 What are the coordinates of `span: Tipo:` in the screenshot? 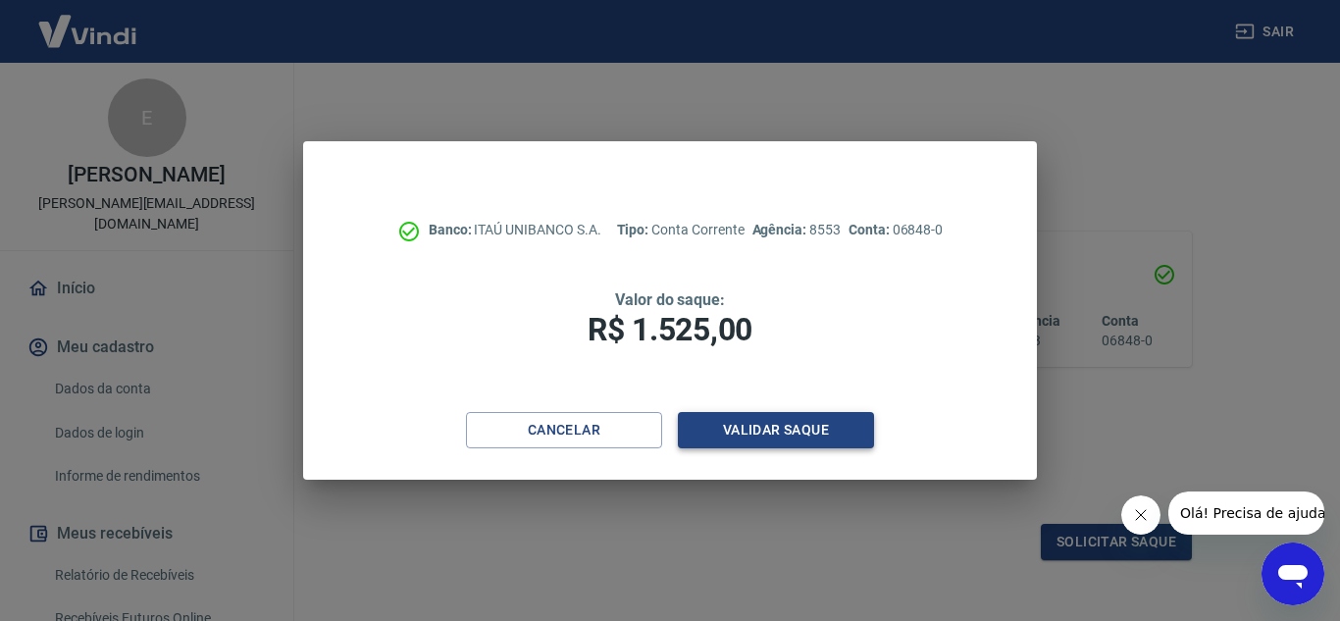 It's located at (635, 229).